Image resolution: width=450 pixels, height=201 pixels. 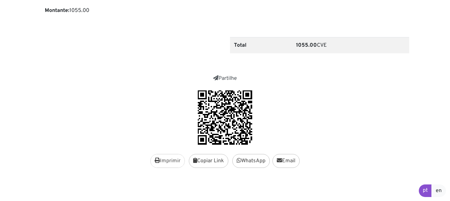 What do you see at coordinates (57, 11) in the screenshot?
I see `b: Montante:` at bounding box center [57, 11].